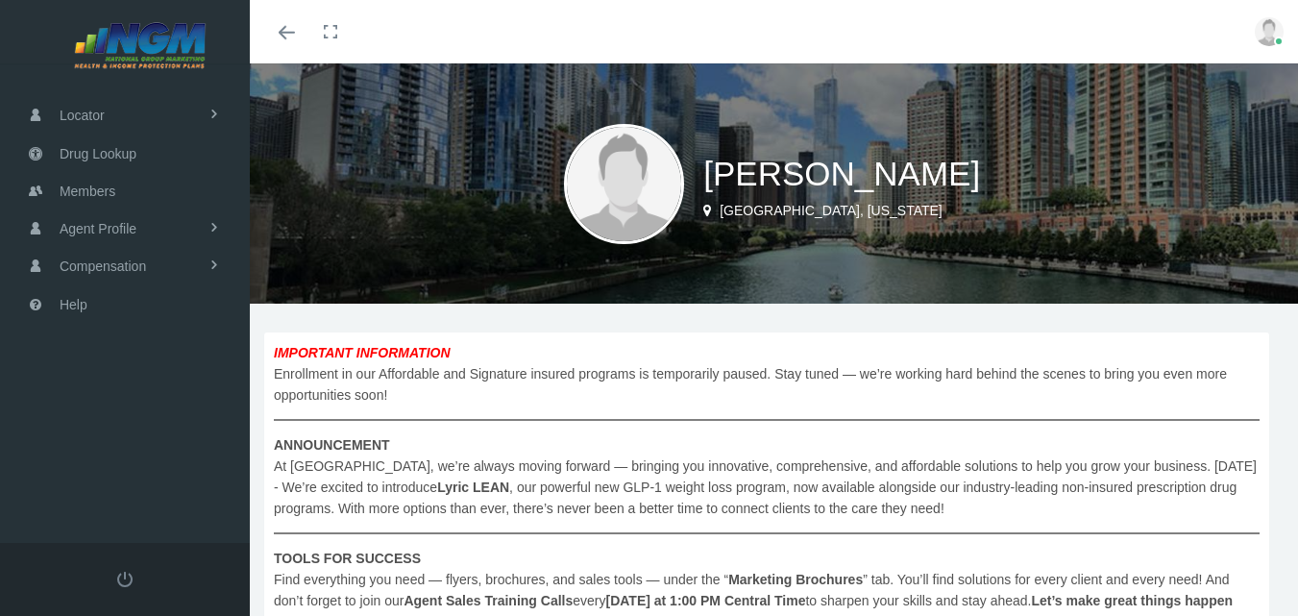 This screenshot has width=1298, height=616. Describe the element at coordinates (488, 600) in the screenshot. I see `b: Agent Sales Training Calls` at that location.